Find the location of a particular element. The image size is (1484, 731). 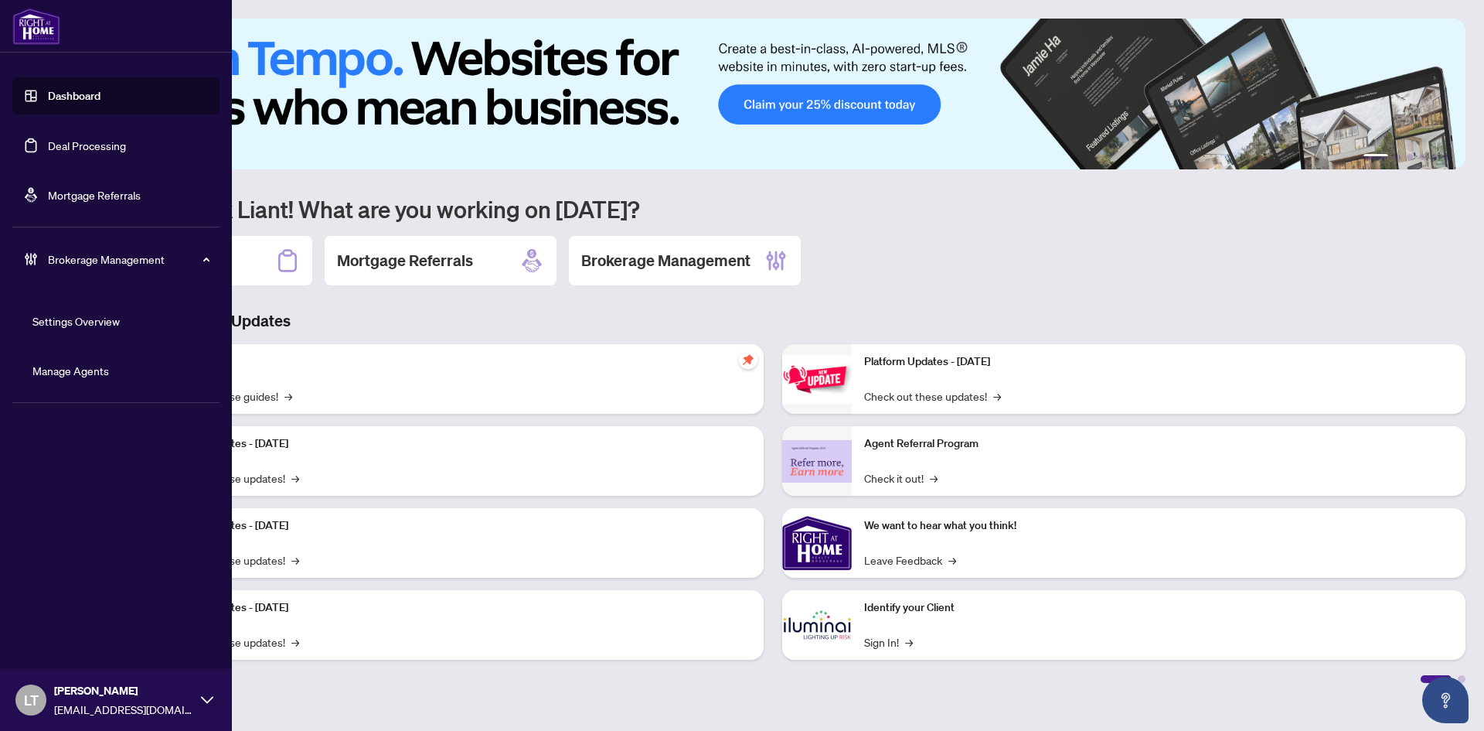

button: 4 is located at coordinates (1423, 157).